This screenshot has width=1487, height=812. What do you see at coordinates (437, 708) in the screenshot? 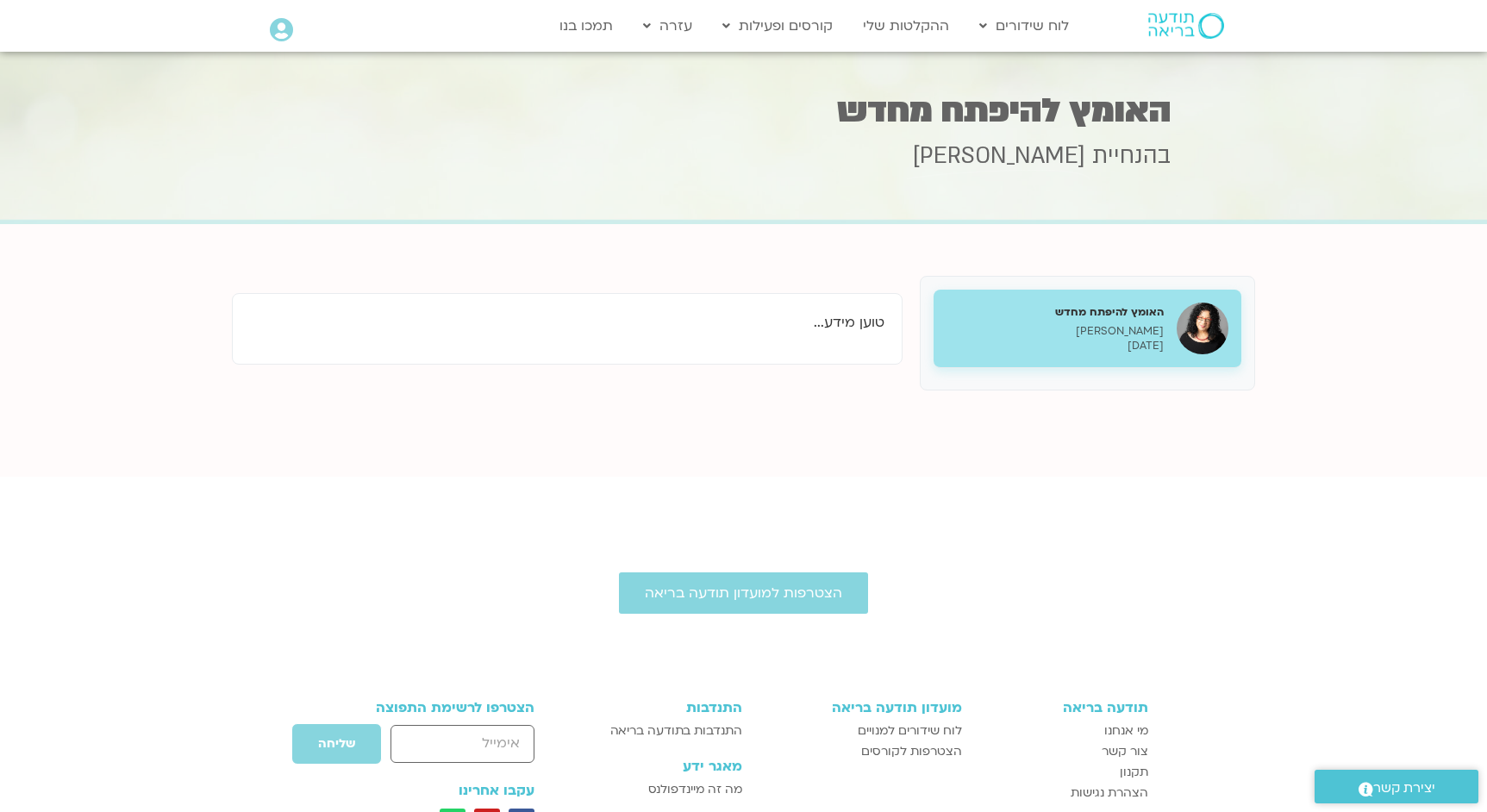
I see `h3: הצטרפו לרשימת התפוצה` at bounding box center [437, 708].